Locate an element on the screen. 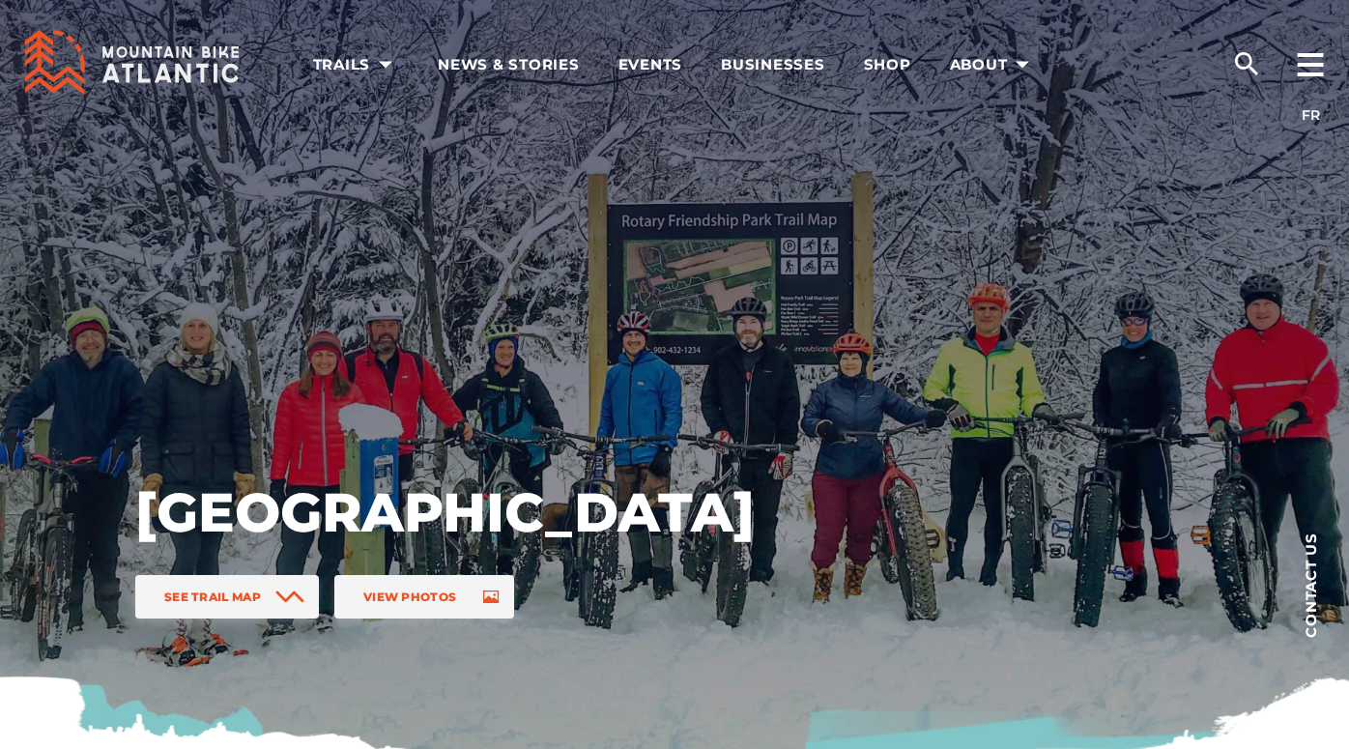 This screenshot has width=1349, height=749. span: Shop is located at coordinates (887, 65).